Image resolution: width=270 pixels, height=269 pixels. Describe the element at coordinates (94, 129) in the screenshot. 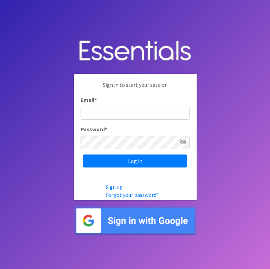

I see `label: Password` at that location.